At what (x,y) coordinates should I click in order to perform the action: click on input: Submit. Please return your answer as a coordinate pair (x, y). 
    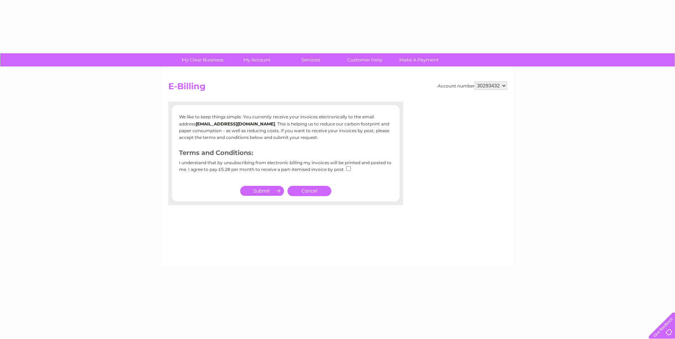
    Looking at the image, I should click on (262, 191).